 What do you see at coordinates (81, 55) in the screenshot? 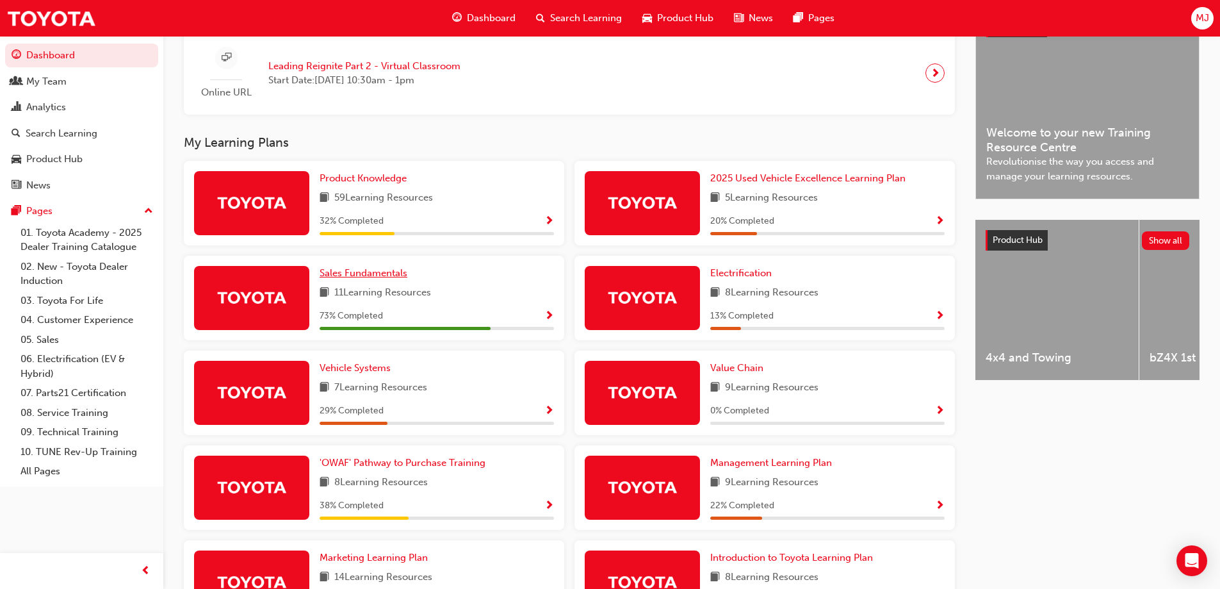
I see `a: Dashboard` at bounding box center [81, 55].